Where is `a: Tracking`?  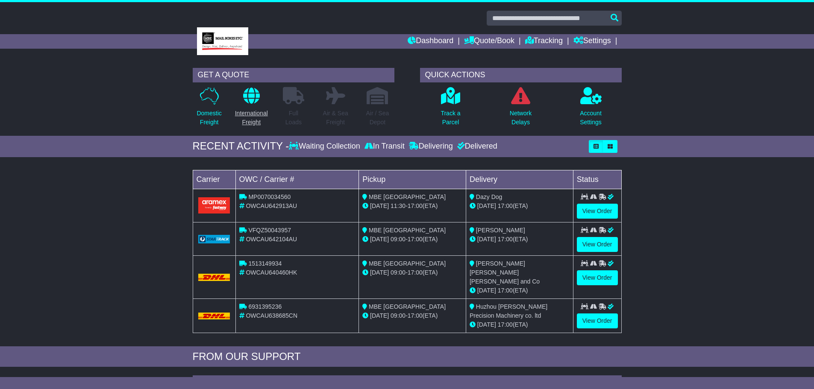 a: Tracking is located at coordinates (544, 41).